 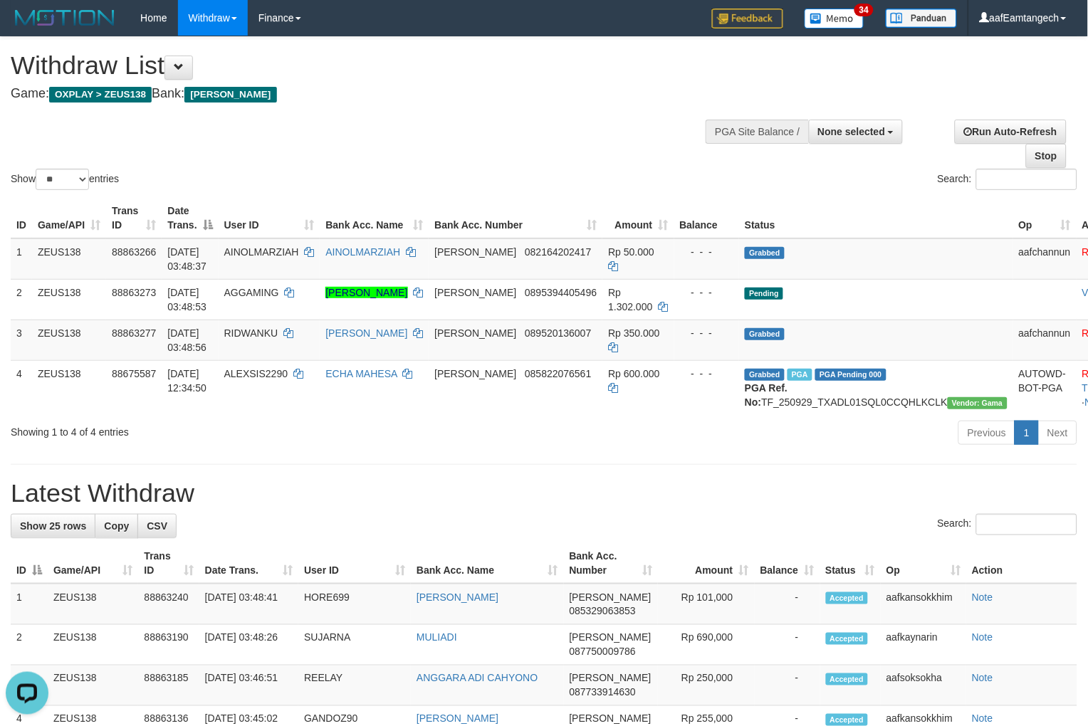 I want to click on a: Previous, so click(x=987, y=433).